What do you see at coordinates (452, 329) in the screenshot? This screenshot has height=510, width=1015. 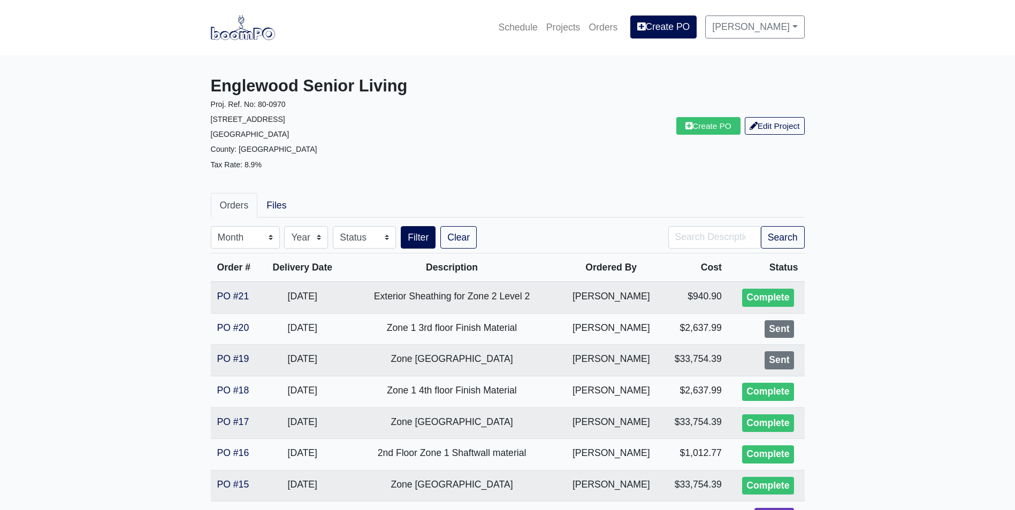 I see `td: Zone 1 3rd floor Finish Material` at bounding box center [452, 329].